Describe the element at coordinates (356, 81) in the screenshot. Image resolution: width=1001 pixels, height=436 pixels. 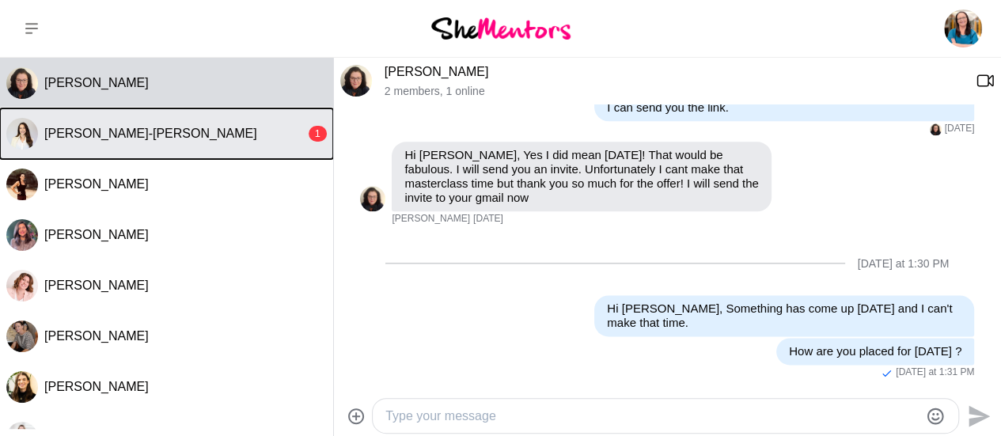
I see `a: A` at that location.